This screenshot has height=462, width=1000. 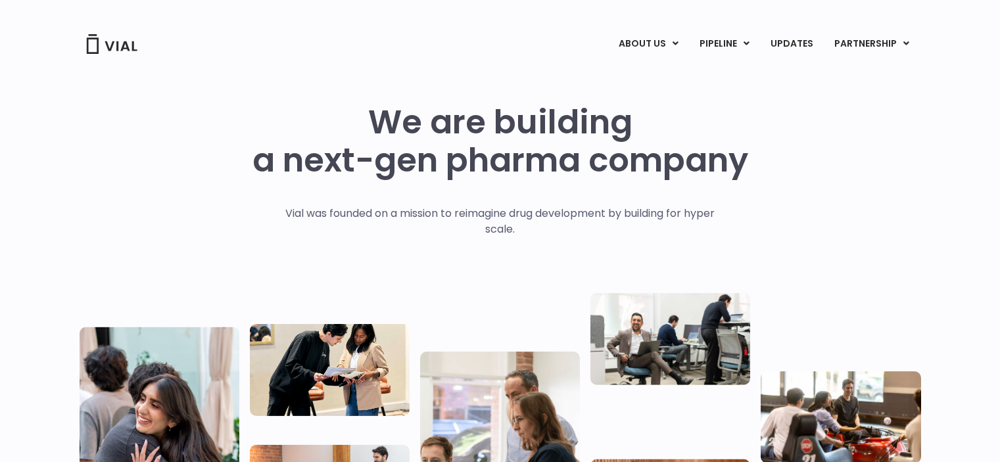 I want to click on a: ABOUT USMenu Toggle, so click(x=649, y=44).